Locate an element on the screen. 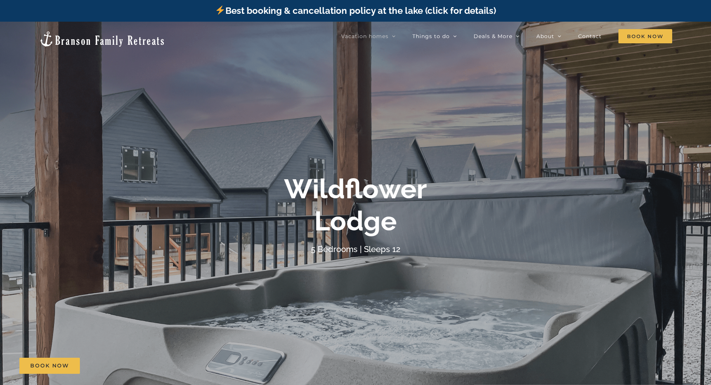  a: Contact is located at coordinates (590, 36).